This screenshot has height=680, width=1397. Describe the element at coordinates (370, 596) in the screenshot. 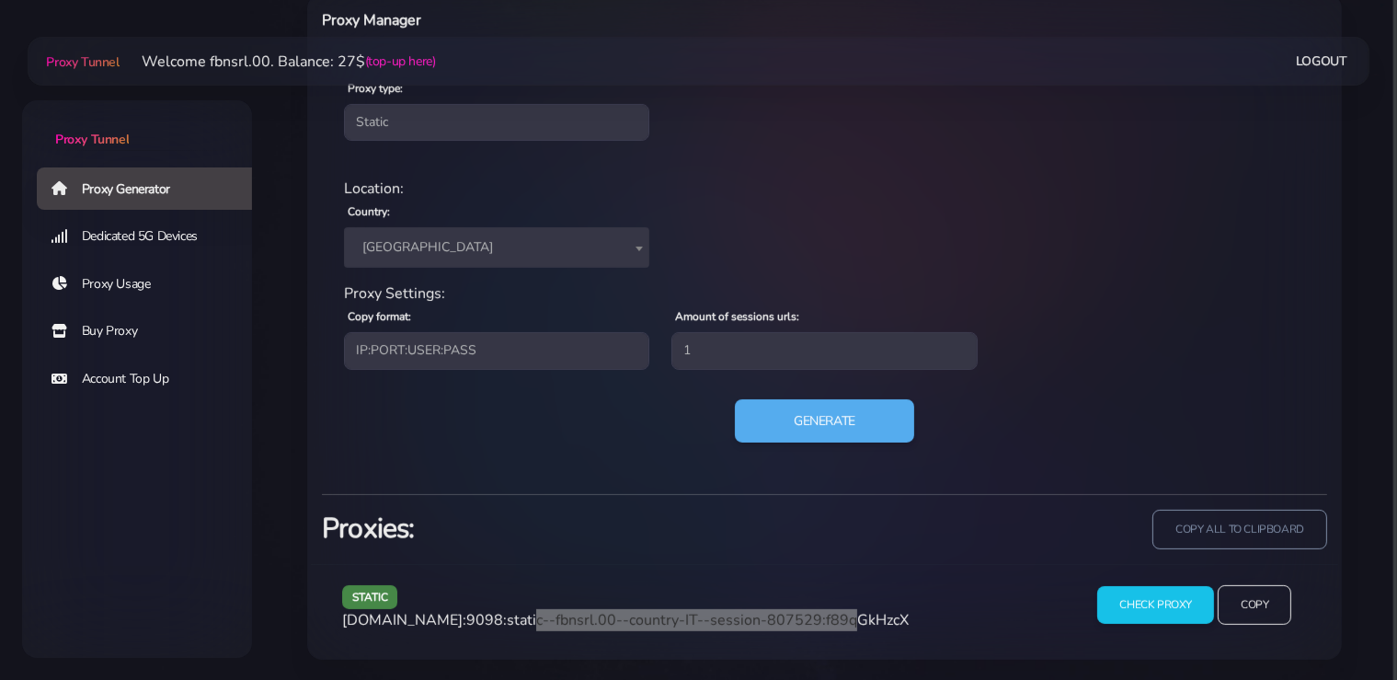

I see `span: static` at that location.